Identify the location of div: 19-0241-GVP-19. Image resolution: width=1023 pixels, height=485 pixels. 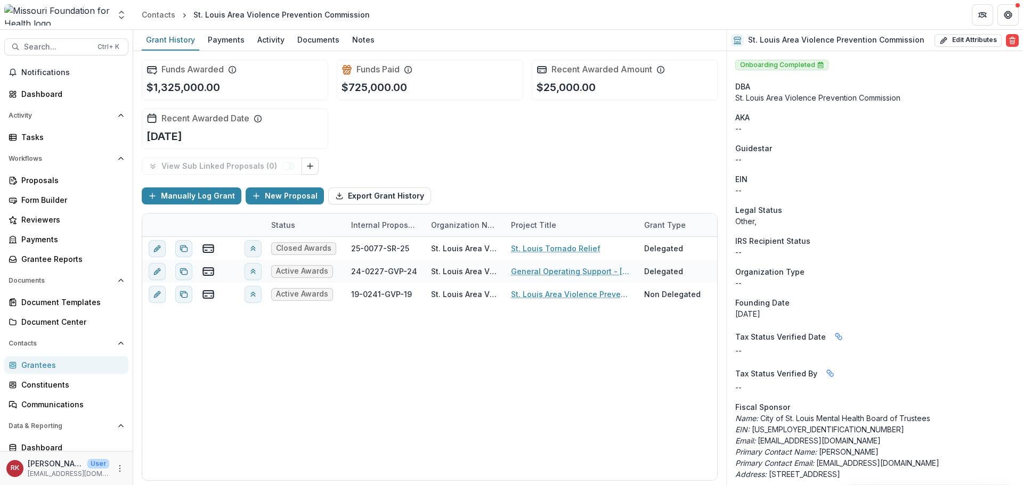
(381, 294).